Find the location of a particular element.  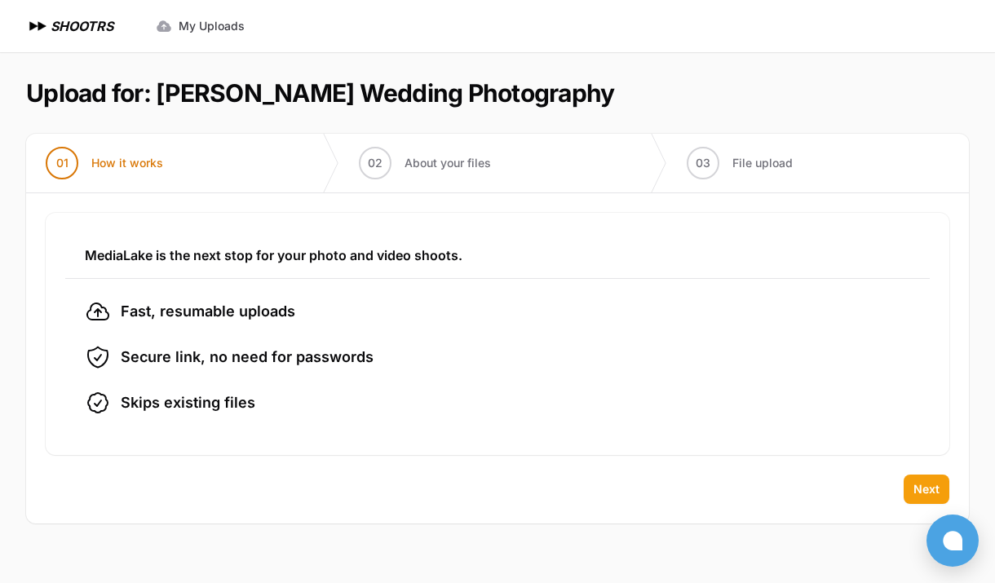

span: My Uploads is located at coordinates (211, 26).